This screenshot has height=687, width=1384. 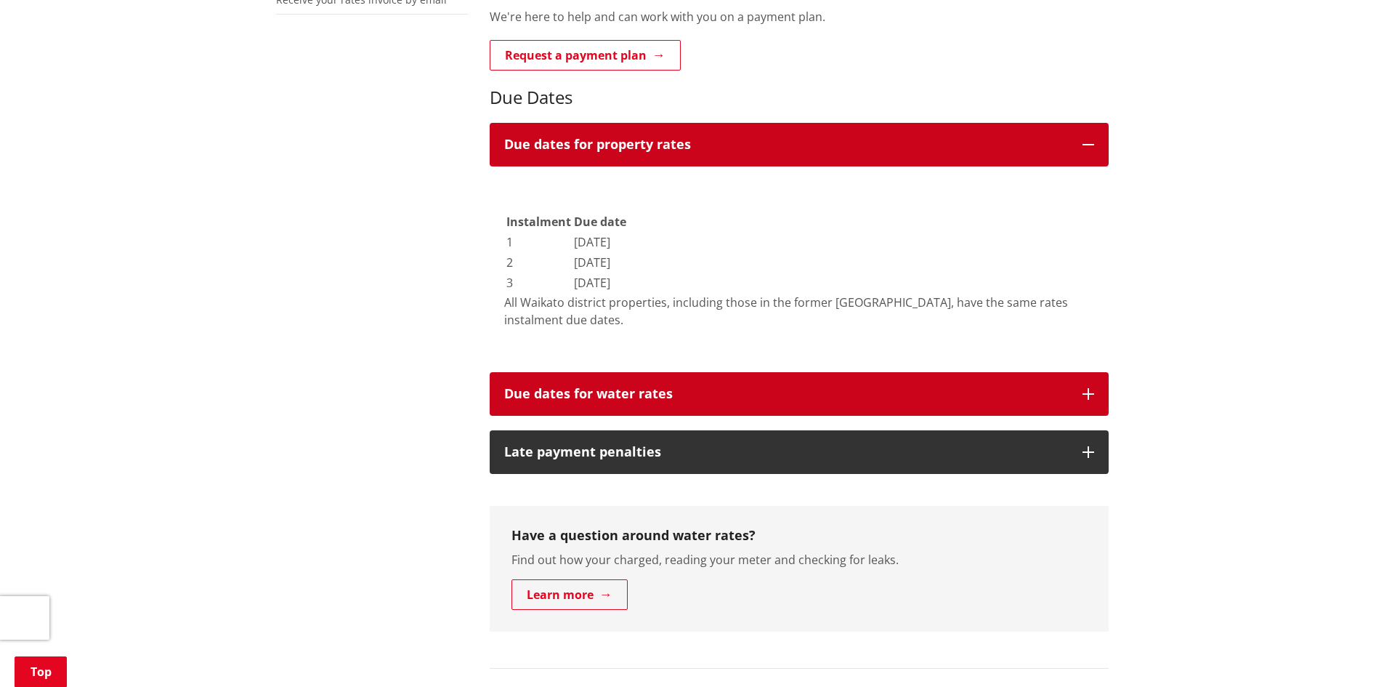 I want to click on td: 3, so click(x=538, y=283).